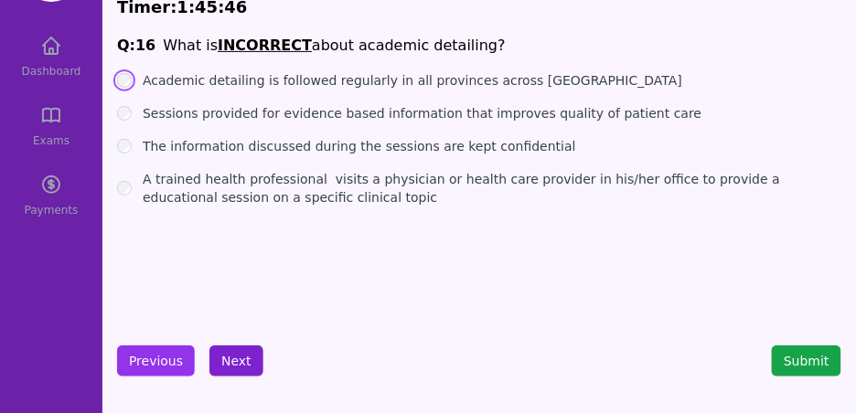  Describe the element at coordinates (236, 361) in the screenshot. I see `button: Next` at that location.